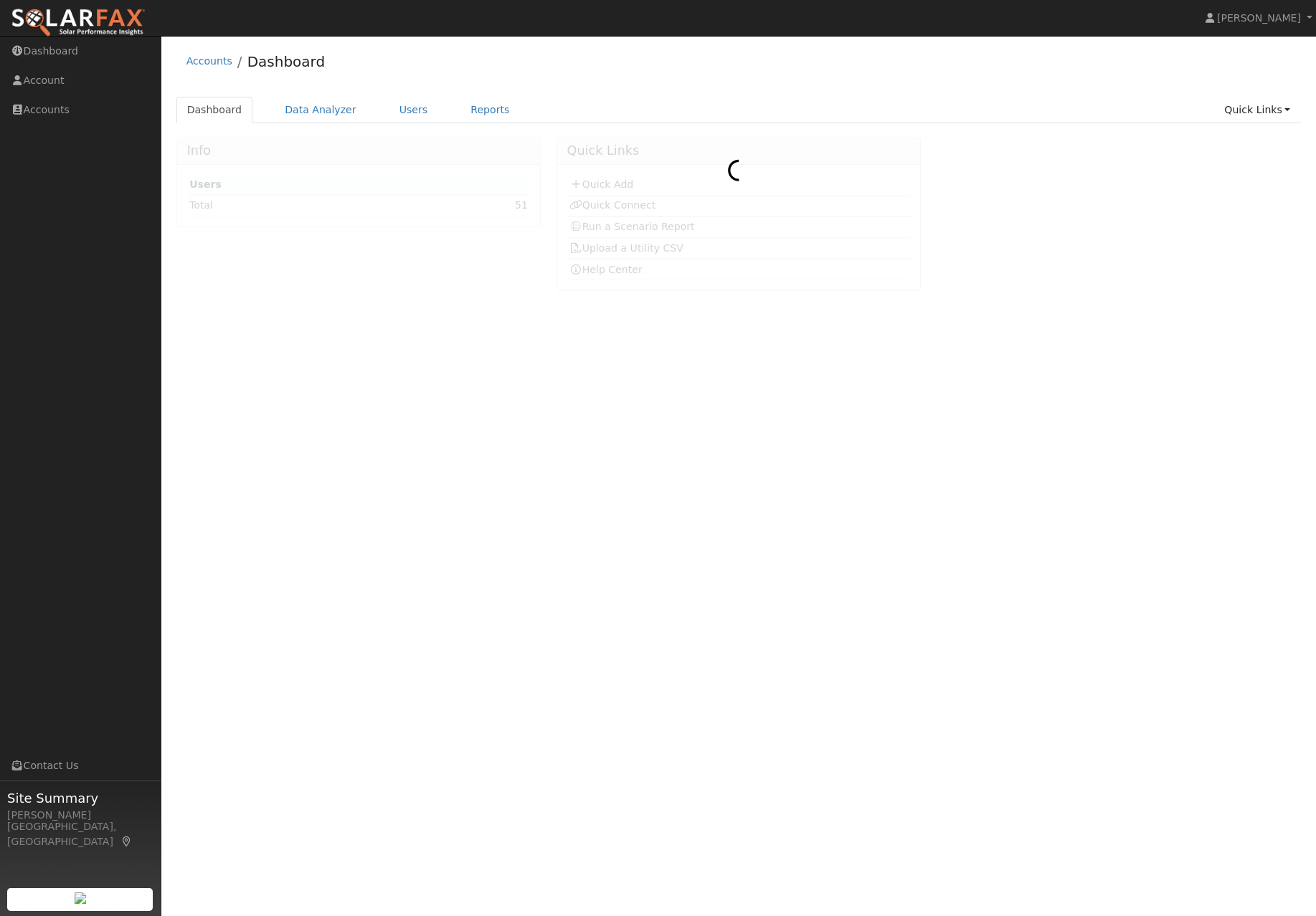 The image size is (1316, 916). What do you see at coordinates (79, 23) in the screenshot?
I see `img: SolarFax` at bounding box center [79, 23].